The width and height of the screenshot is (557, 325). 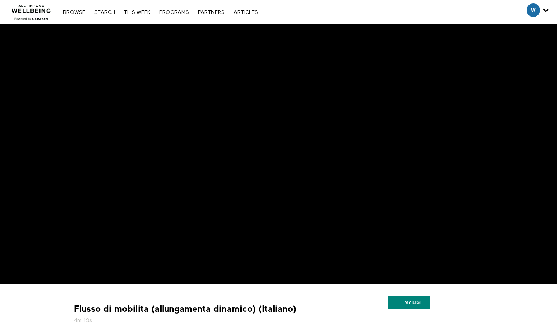 What do you see at coordinates (137, 12) in the screenshot?
I see `a: THIS WEEK` at bounding box center [137, 12].